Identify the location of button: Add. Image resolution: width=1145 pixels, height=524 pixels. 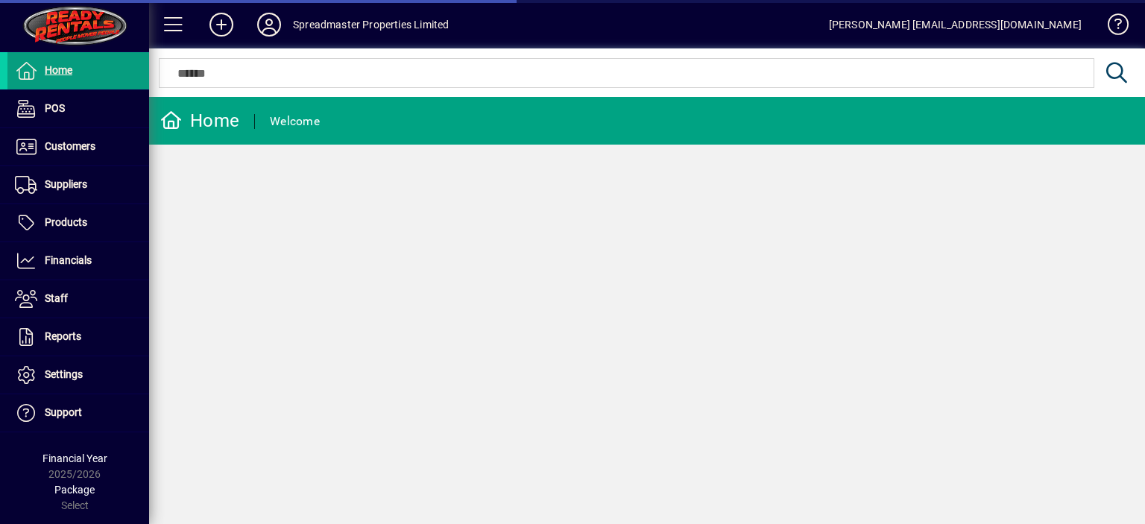
(221, 25).